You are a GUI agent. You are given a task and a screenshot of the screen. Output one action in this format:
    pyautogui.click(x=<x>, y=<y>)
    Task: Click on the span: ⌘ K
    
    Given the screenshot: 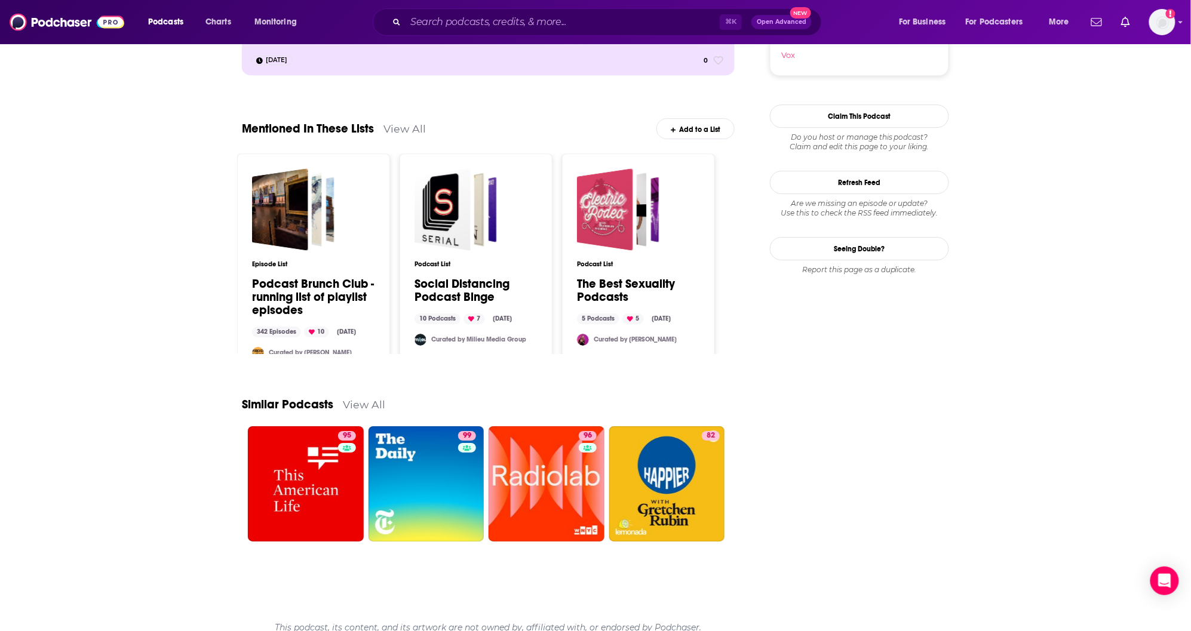 What is the action you would take?
    pyautogui.click(x=730, y=22)
    